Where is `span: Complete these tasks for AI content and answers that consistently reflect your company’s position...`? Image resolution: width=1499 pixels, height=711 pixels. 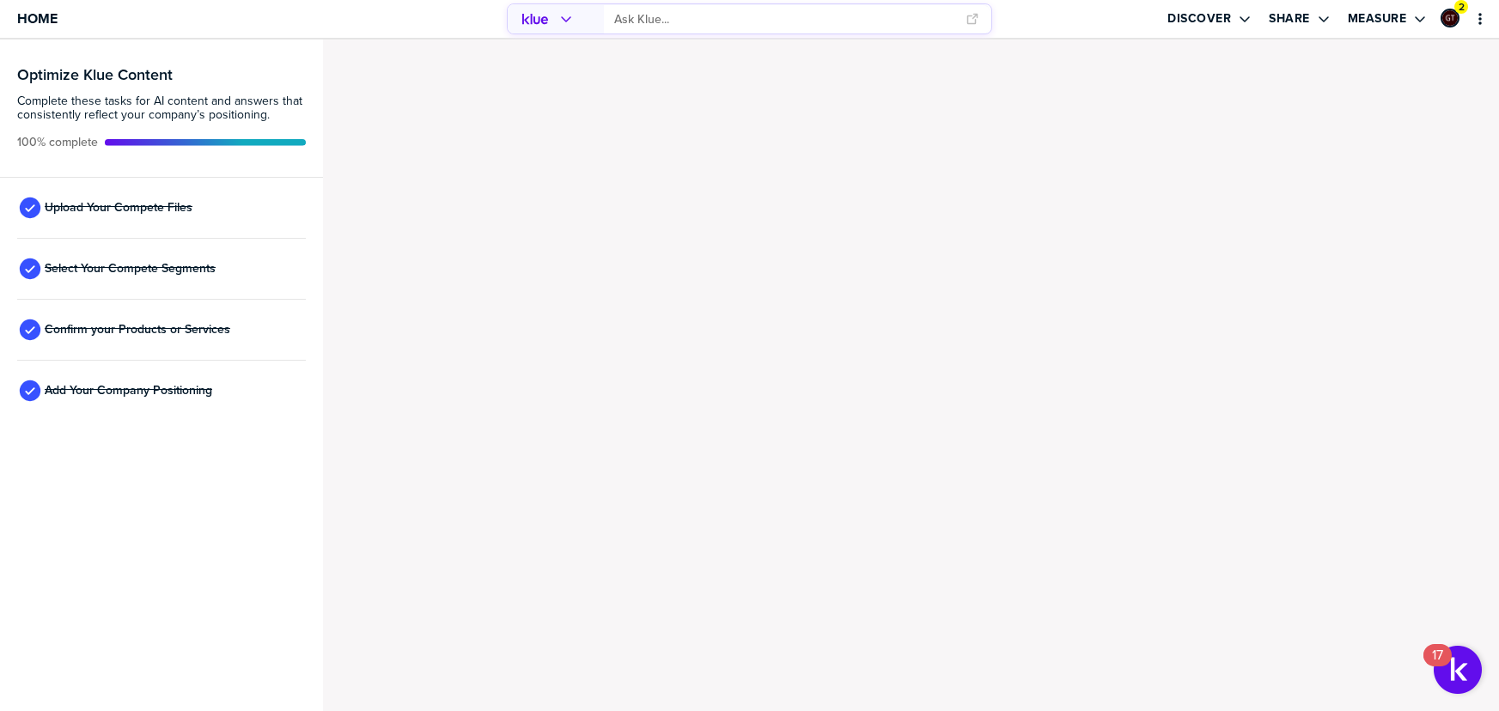
span: Complete these tasks for AI content and answers that consistently reflect your company’s position... is located at coordinates (161, 108).